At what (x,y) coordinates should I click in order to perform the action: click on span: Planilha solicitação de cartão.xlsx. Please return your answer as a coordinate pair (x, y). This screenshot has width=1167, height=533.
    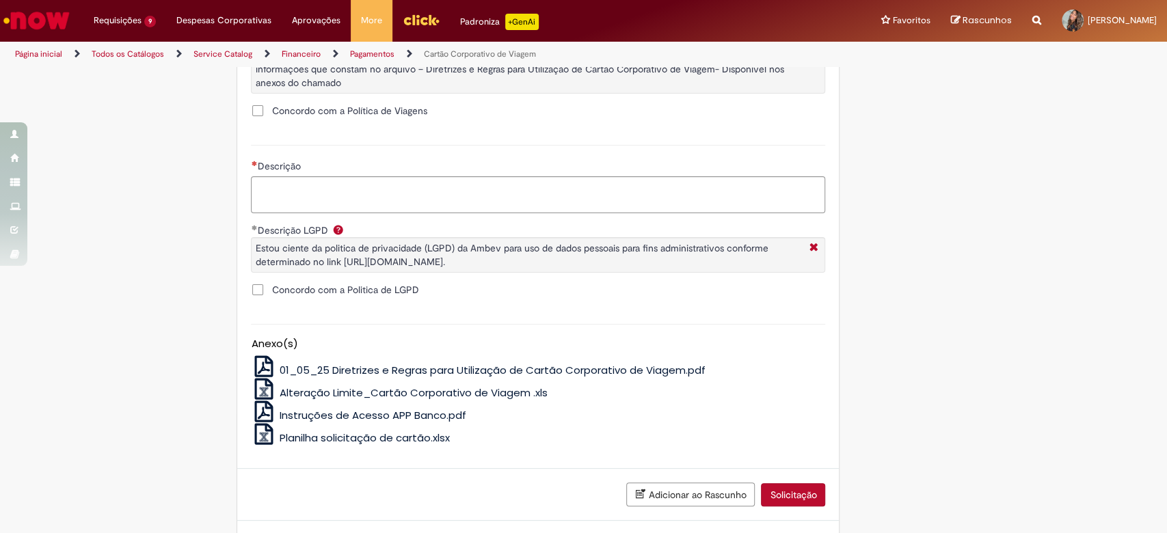
    Looking at the image, I should click on (364, 438).